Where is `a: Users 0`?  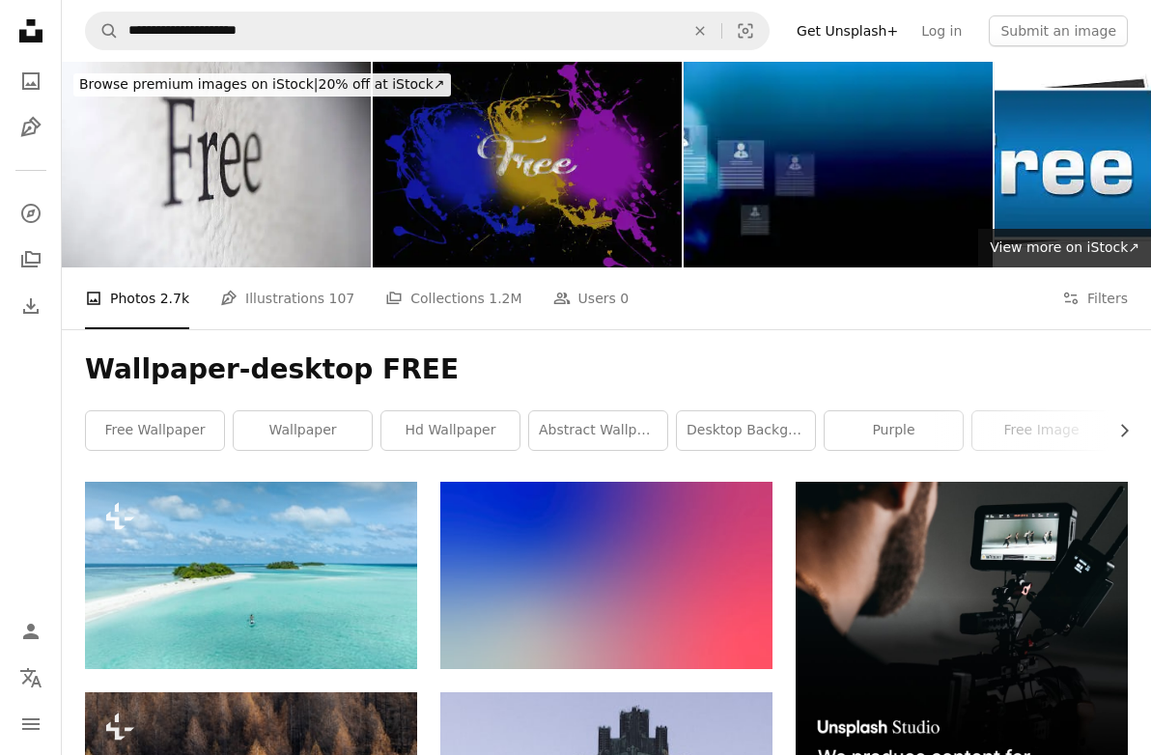 a: Users 0 is located at coordinates (591, 298).